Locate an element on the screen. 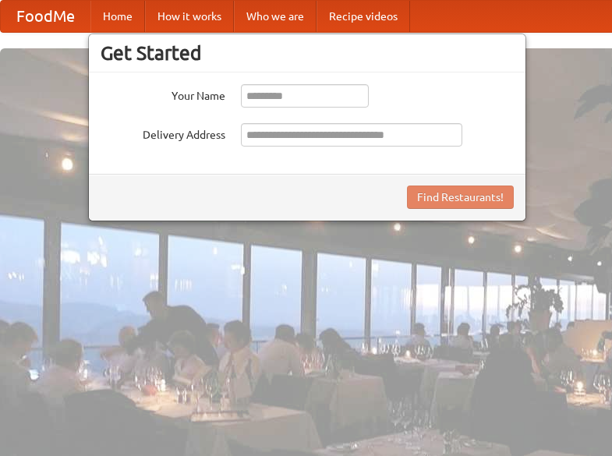 This screenshot has height=456, width=612. a: Recipe videos is located at coordinates (363, 16).